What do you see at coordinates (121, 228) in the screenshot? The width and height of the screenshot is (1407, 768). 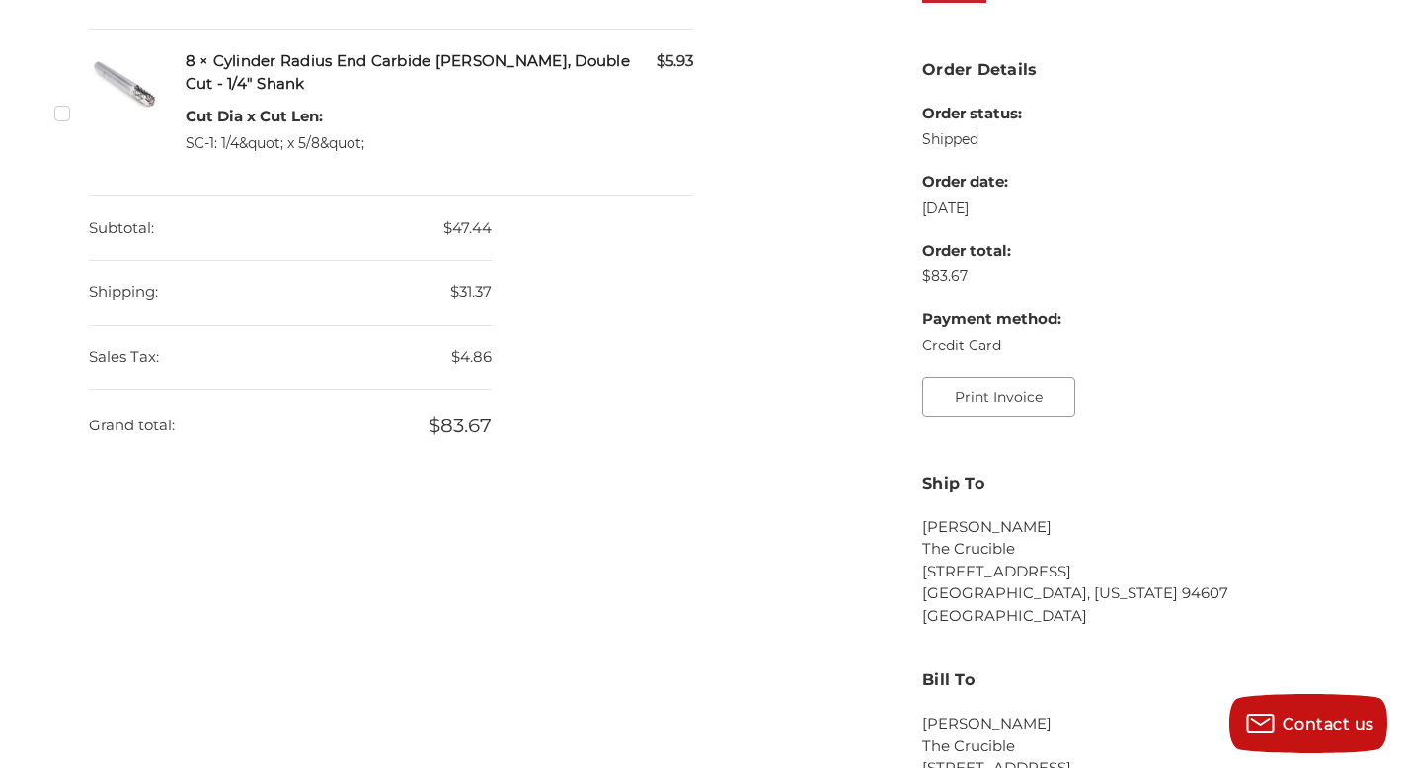 I see `dt: Subtotal:` at bounding box center [121, 228].